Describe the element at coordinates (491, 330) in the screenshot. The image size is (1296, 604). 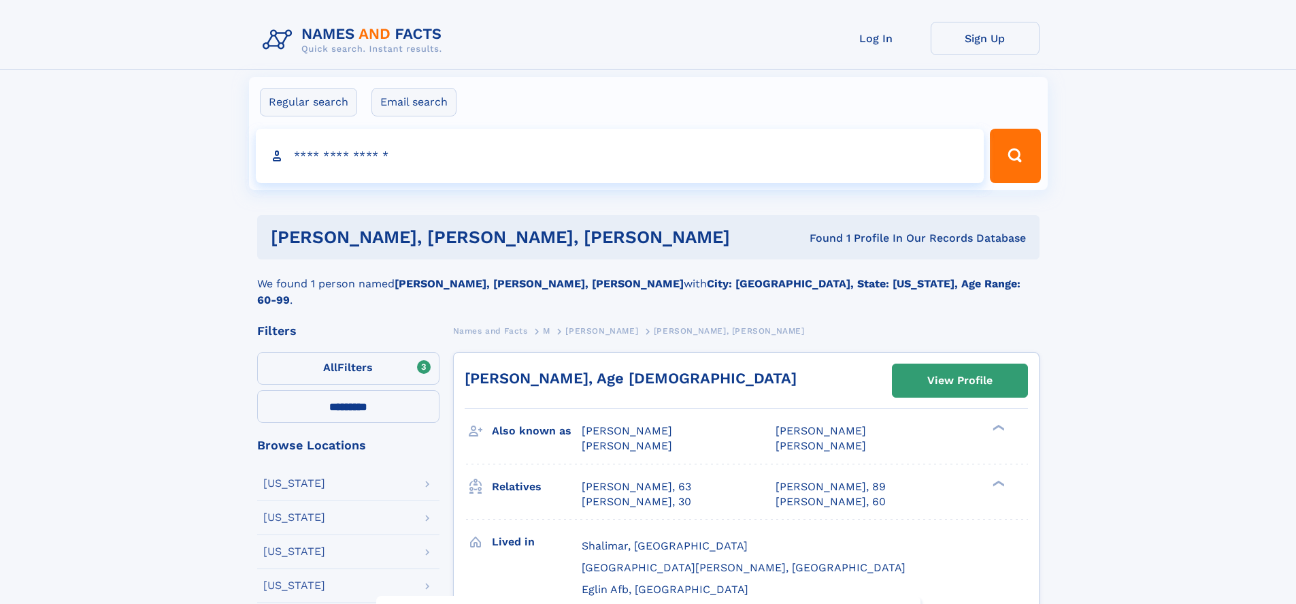
I see `a: Names and Facts` at that location.